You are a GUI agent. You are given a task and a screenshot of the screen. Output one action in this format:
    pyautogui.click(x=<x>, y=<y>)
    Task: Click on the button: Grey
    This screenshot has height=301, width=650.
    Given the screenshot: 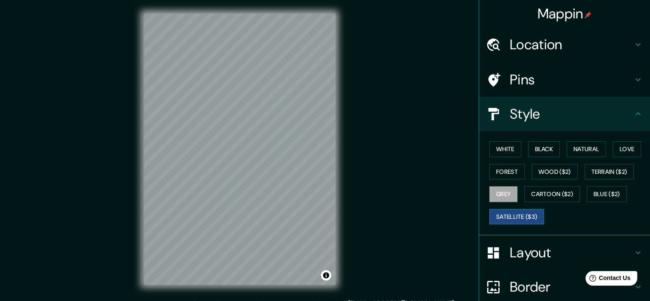 What is the action you would take?
    pyautogui.click(x=504, y=194)
    